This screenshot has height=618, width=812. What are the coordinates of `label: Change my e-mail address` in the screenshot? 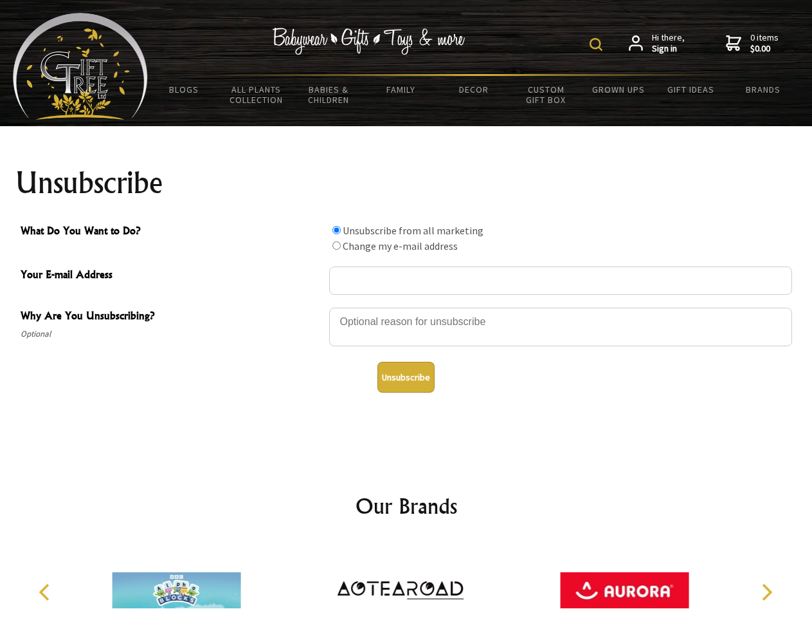 It's located at (400, 246).